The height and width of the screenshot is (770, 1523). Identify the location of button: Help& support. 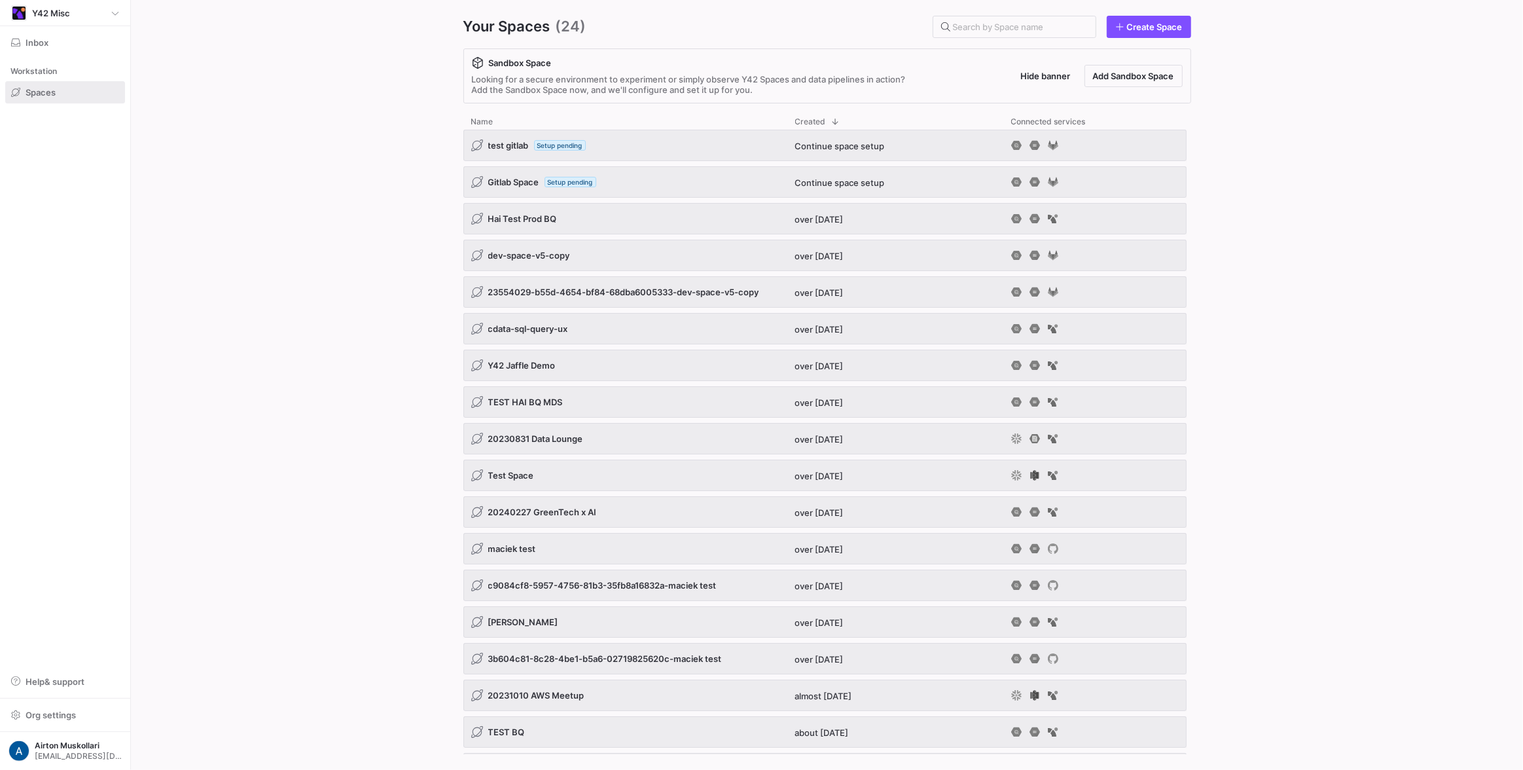
(65, 681).